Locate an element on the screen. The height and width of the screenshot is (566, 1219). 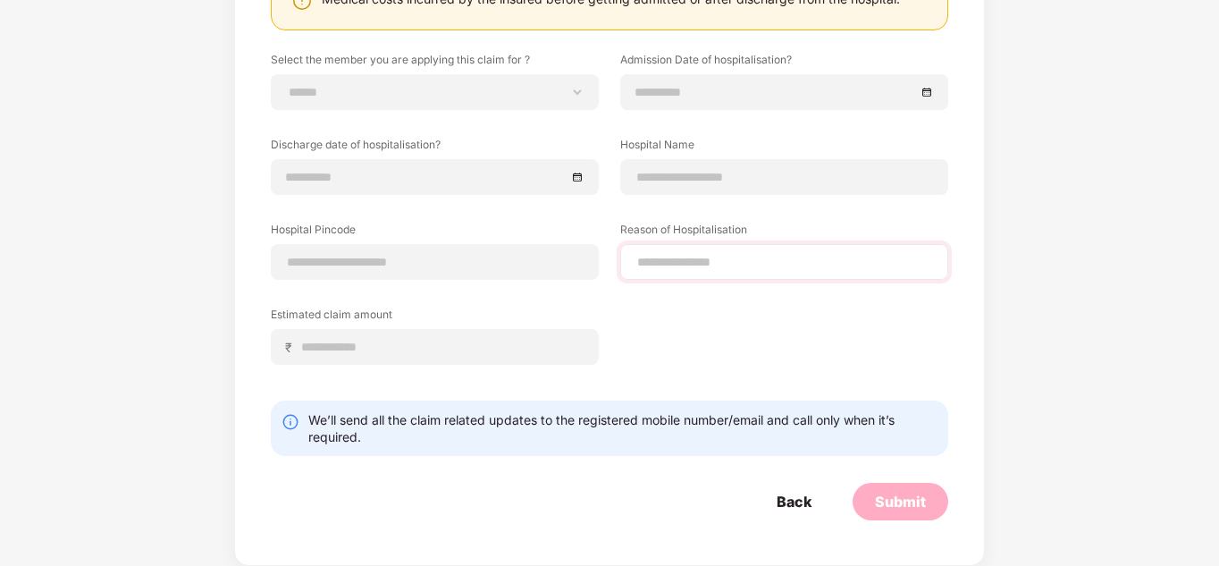
div: We’ll send all the claim related updates to the registered mobile number/email and call only when... is located at coordinates (623, 428).